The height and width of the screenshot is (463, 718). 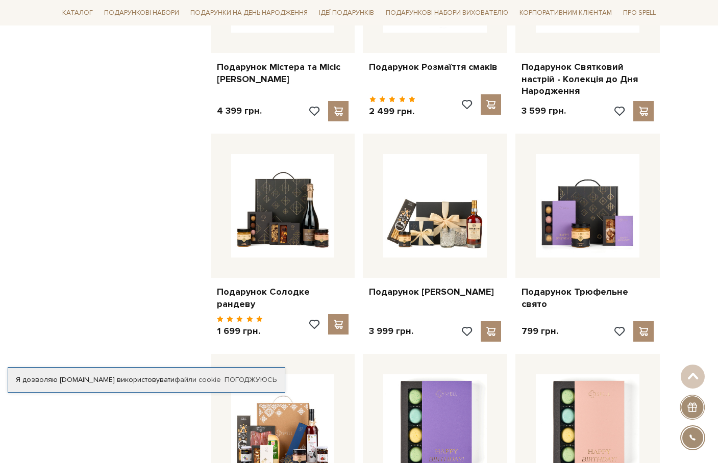 What do you see at coordinates (239, 111) in the screenshot?
I see `p: 4 399 грн.` at bounding box center [239, 111].